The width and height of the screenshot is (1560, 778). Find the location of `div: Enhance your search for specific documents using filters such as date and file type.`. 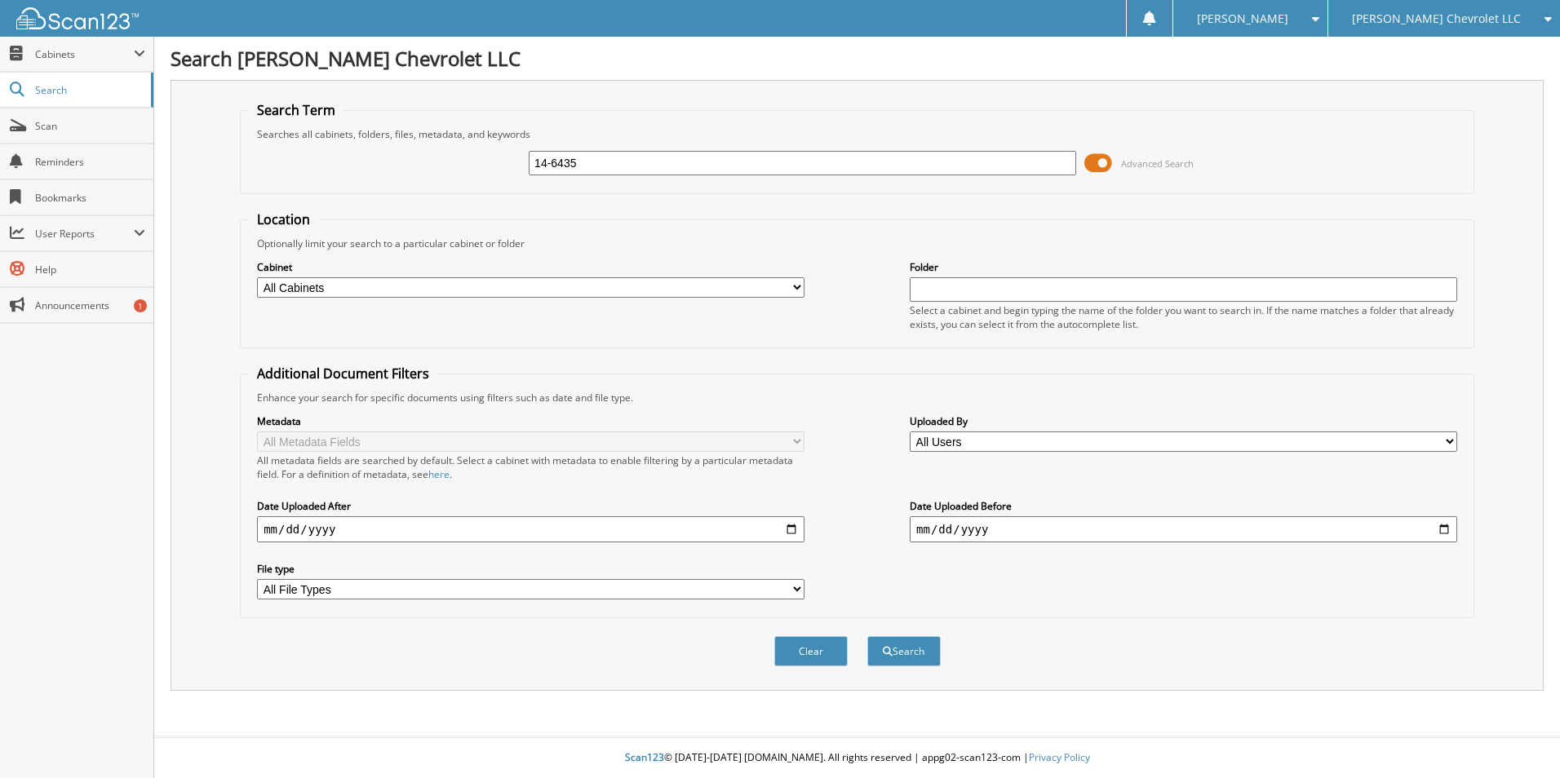

div: Enhance your search for specific documents using filters such as date and file type. is located at coordinates (857, 397).